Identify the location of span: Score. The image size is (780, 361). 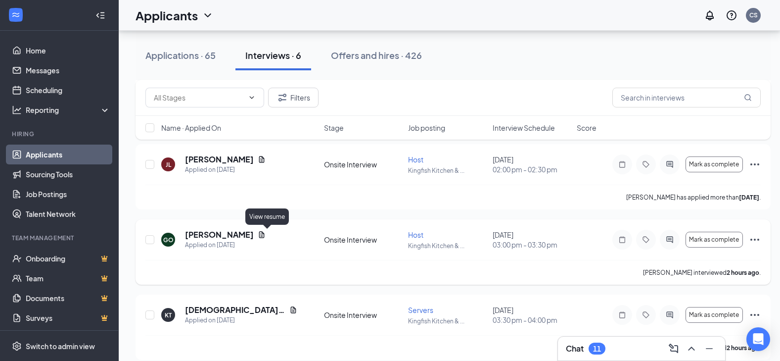
(587, 128).